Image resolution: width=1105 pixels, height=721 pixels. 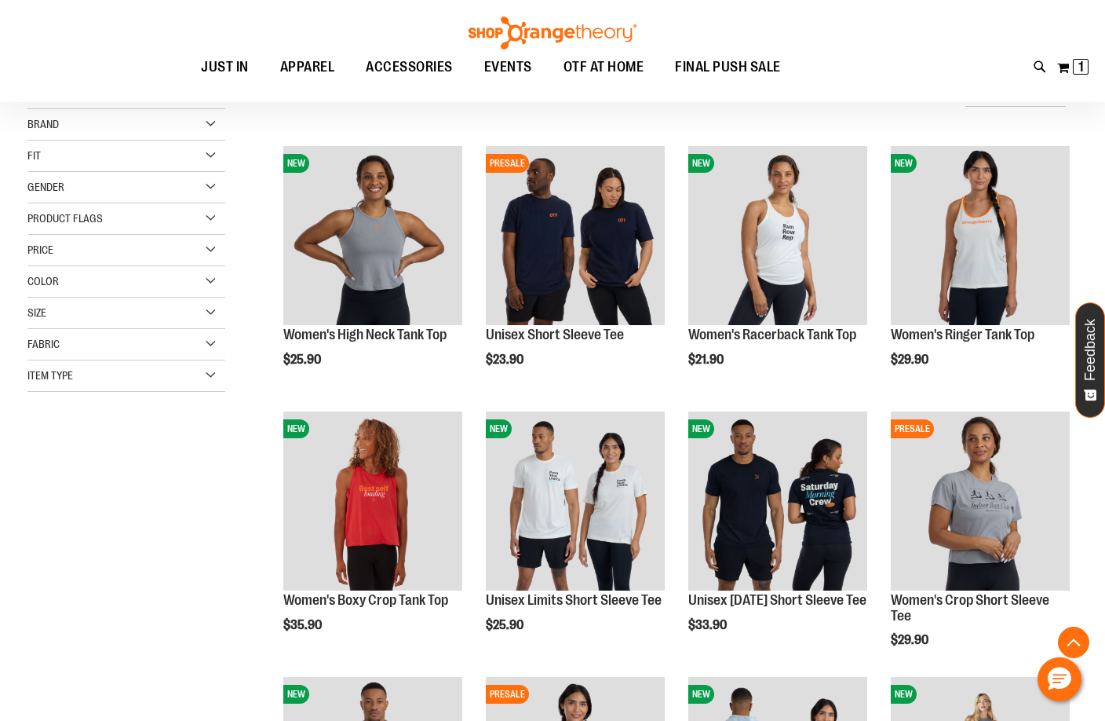 What do you see at coordinates (1074, 642) in the screenshot?
I see `button: Back To Top` at bounding box center [1074, 642].